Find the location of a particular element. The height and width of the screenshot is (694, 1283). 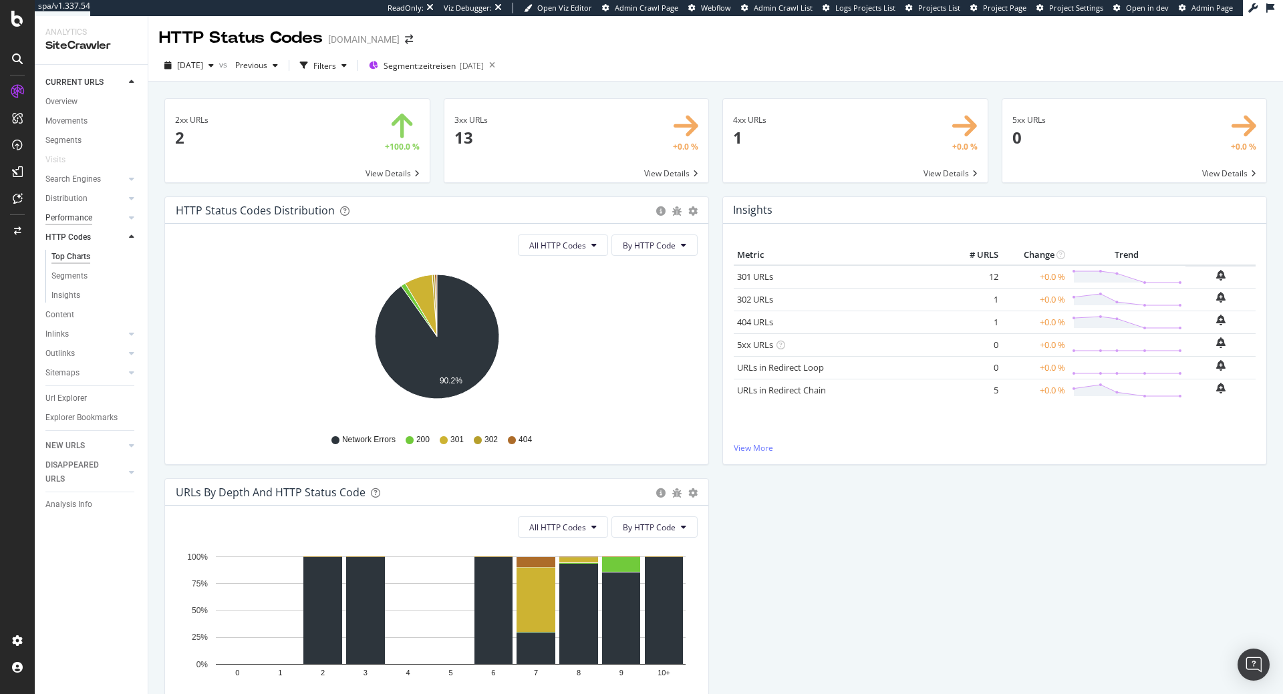

a: Inlinks is located at coordinates (85, 334).